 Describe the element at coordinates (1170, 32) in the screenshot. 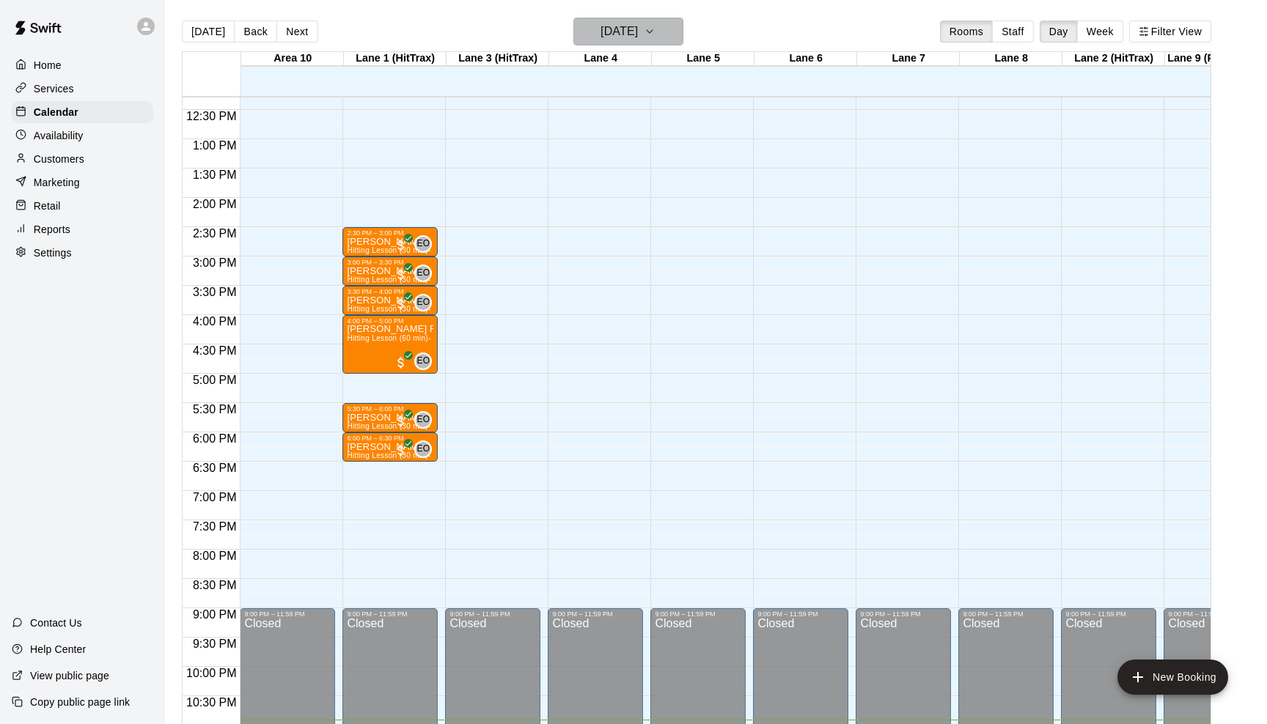

I see `button: Filter View` at that location.